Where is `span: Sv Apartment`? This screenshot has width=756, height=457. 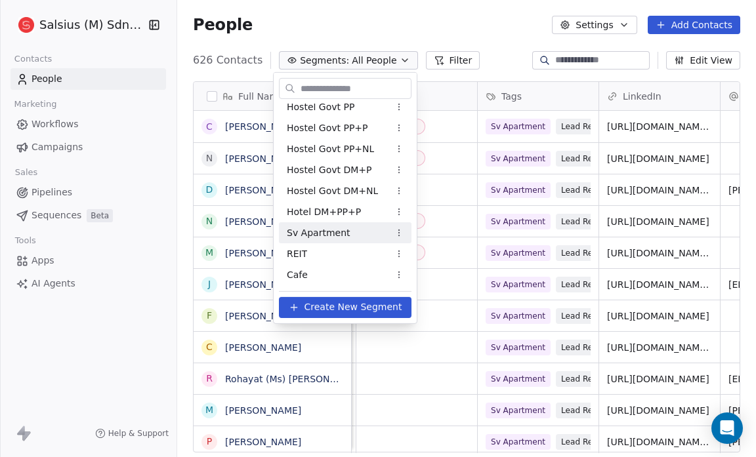 span: Sv Apartment is located at coordinates (318, 232).